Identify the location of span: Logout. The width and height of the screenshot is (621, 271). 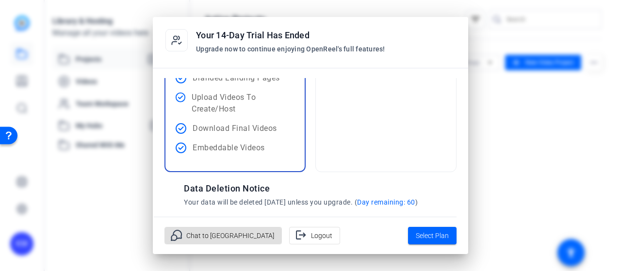
(322, 236).